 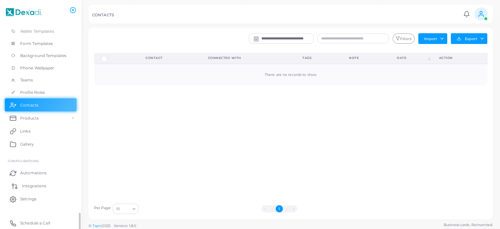 What do you see at coordinates (29, 118) in the screenshot?
I see `span: Products` at bounding box center [29, 118].